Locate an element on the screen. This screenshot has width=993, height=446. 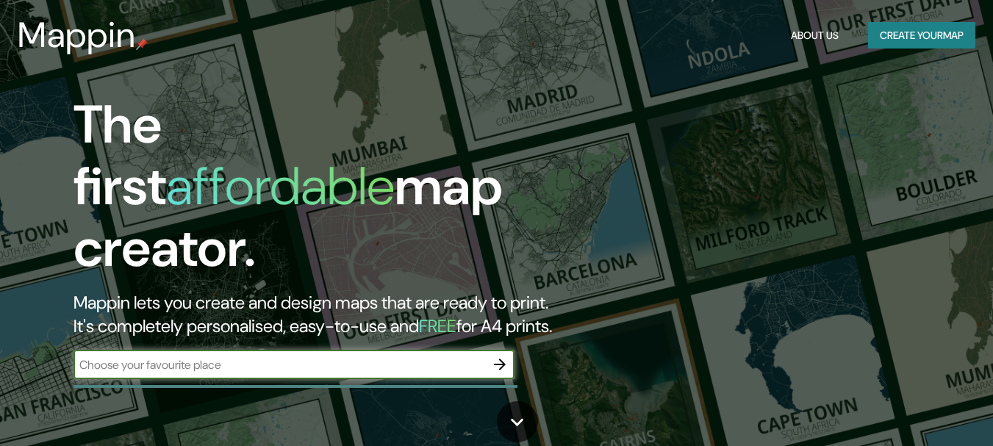
input: Choose your favourite place is located at coordinates (279, 365).